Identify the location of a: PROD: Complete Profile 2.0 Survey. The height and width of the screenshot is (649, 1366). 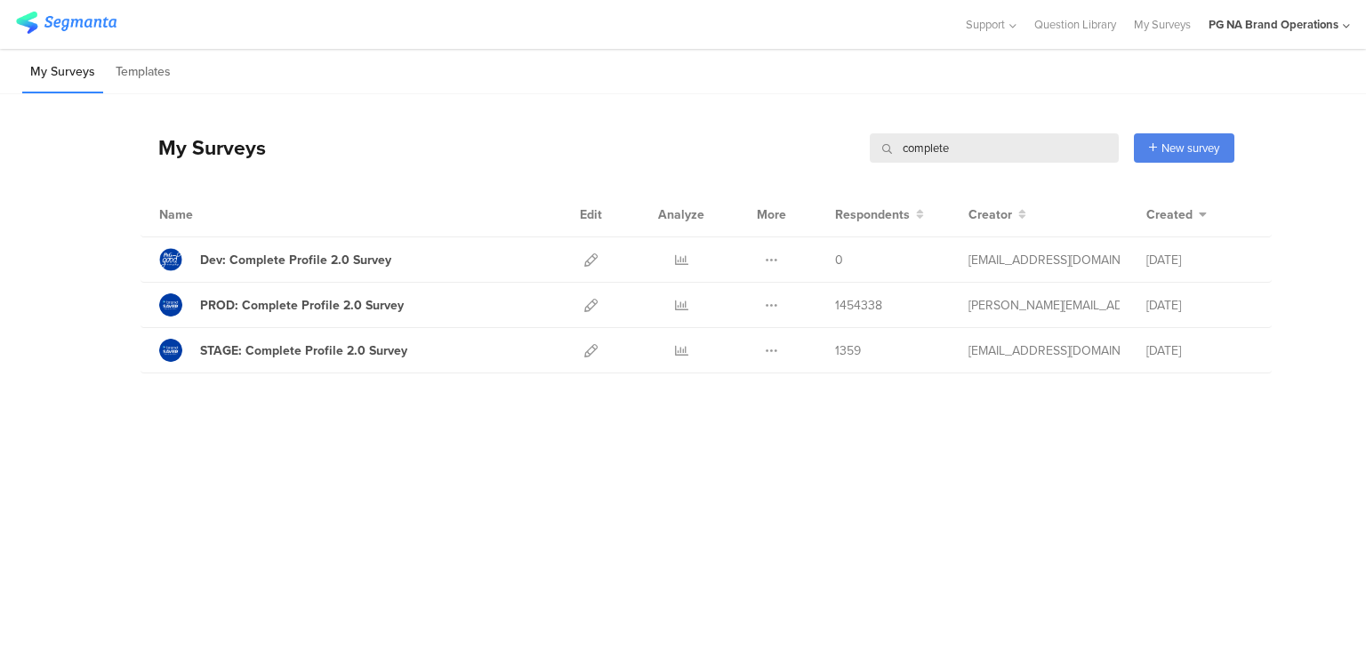
(281, 305).